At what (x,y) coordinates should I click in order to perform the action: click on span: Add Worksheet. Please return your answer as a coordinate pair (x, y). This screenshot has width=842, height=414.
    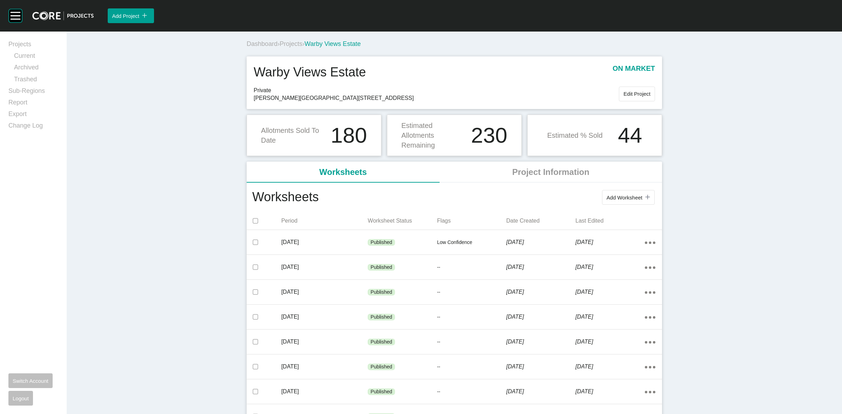
    Looking at the image, I should click on (625, 198).